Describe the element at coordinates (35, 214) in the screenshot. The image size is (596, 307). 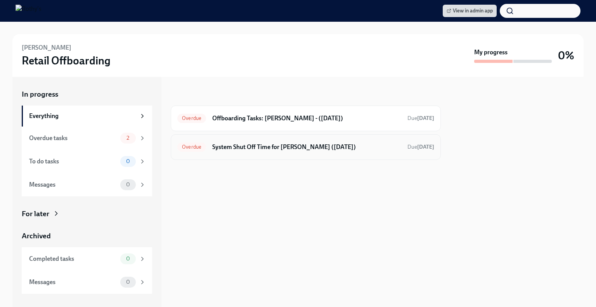
I see `div: For later` at that location.